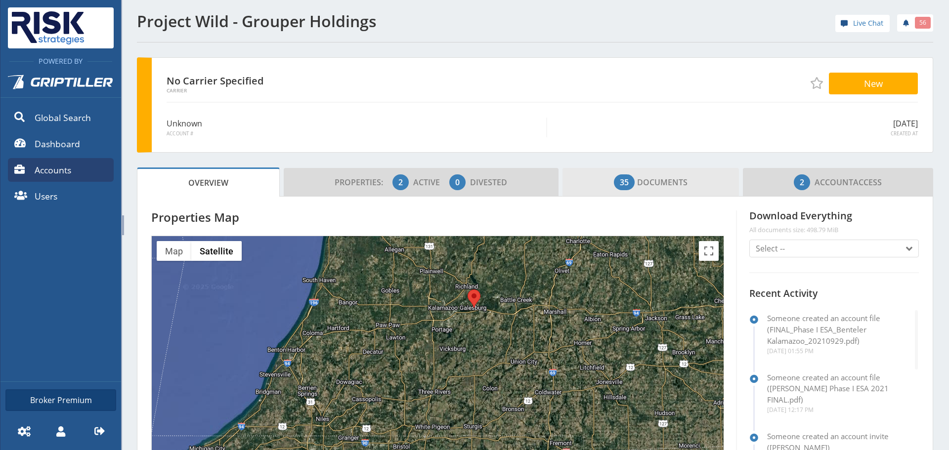  What do you see at coordinates (57, 144) in the screenshot?
I see `span: Dashboard` at bounding box center [57, 144].